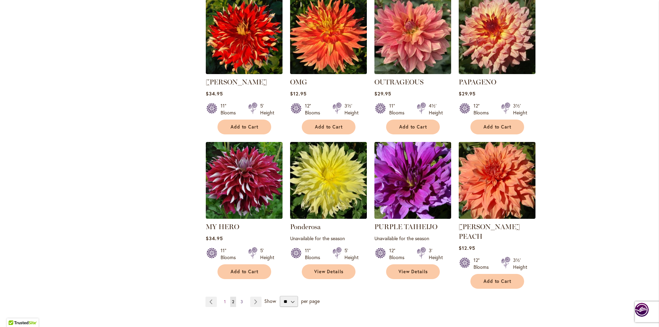  I want to click on a: Omg, so click(328, 72).